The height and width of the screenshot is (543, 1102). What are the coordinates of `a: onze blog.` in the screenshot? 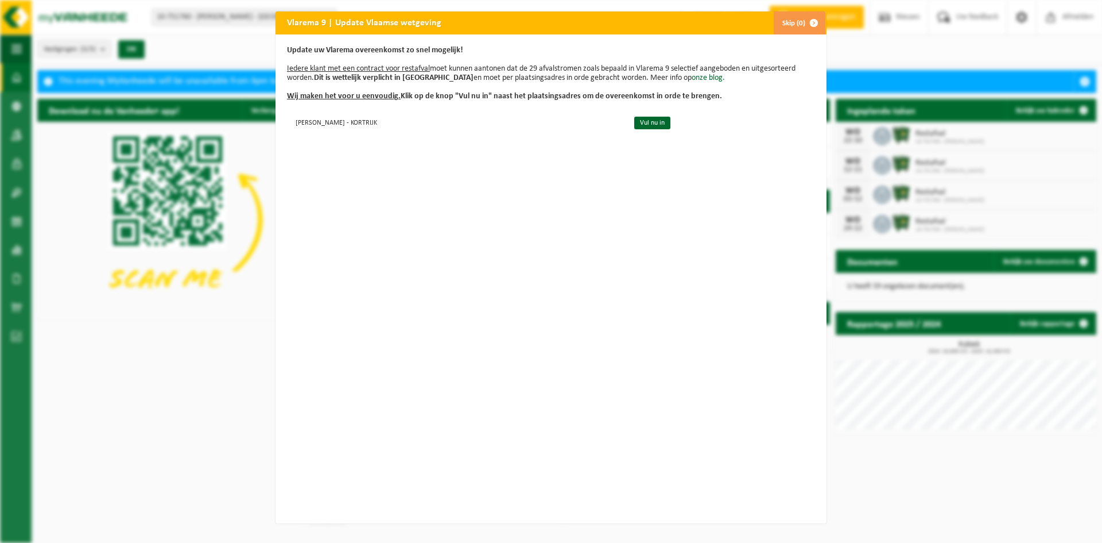 It's located at (708, 78).